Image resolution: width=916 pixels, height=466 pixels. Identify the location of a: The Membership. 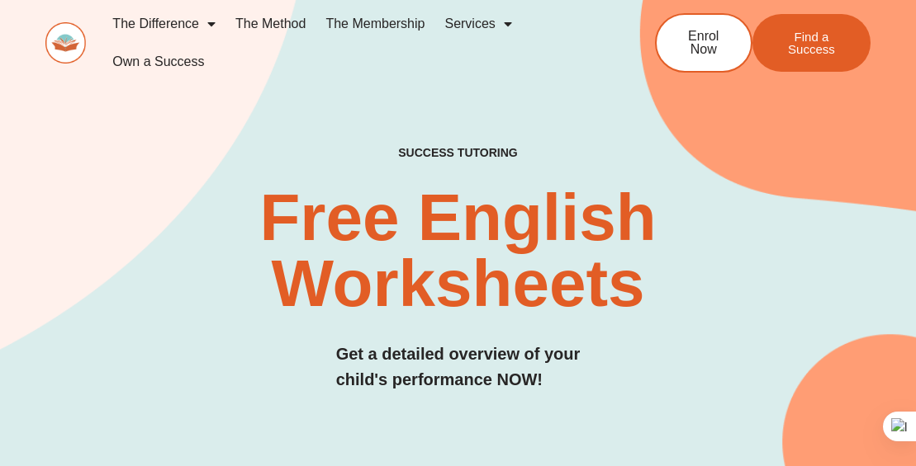
(375, 24).